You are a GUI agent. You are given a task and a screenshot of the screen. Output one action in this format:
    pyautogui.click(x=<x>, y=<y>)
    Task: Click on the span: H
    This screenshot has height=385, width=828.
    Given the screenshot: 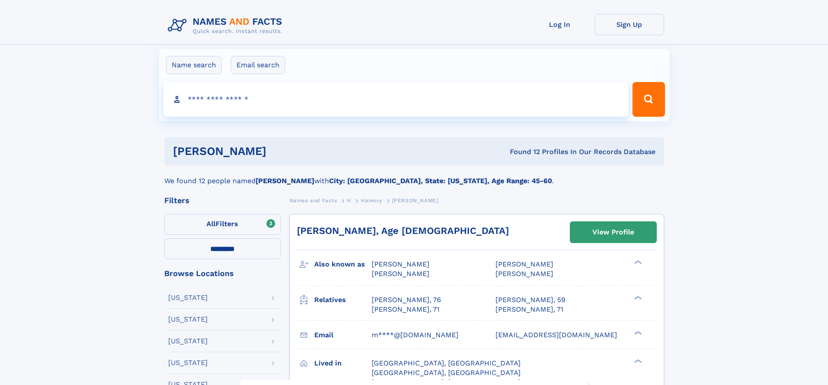 What is the action you would take?
    pyautogui.click(x=349, y=201)
    